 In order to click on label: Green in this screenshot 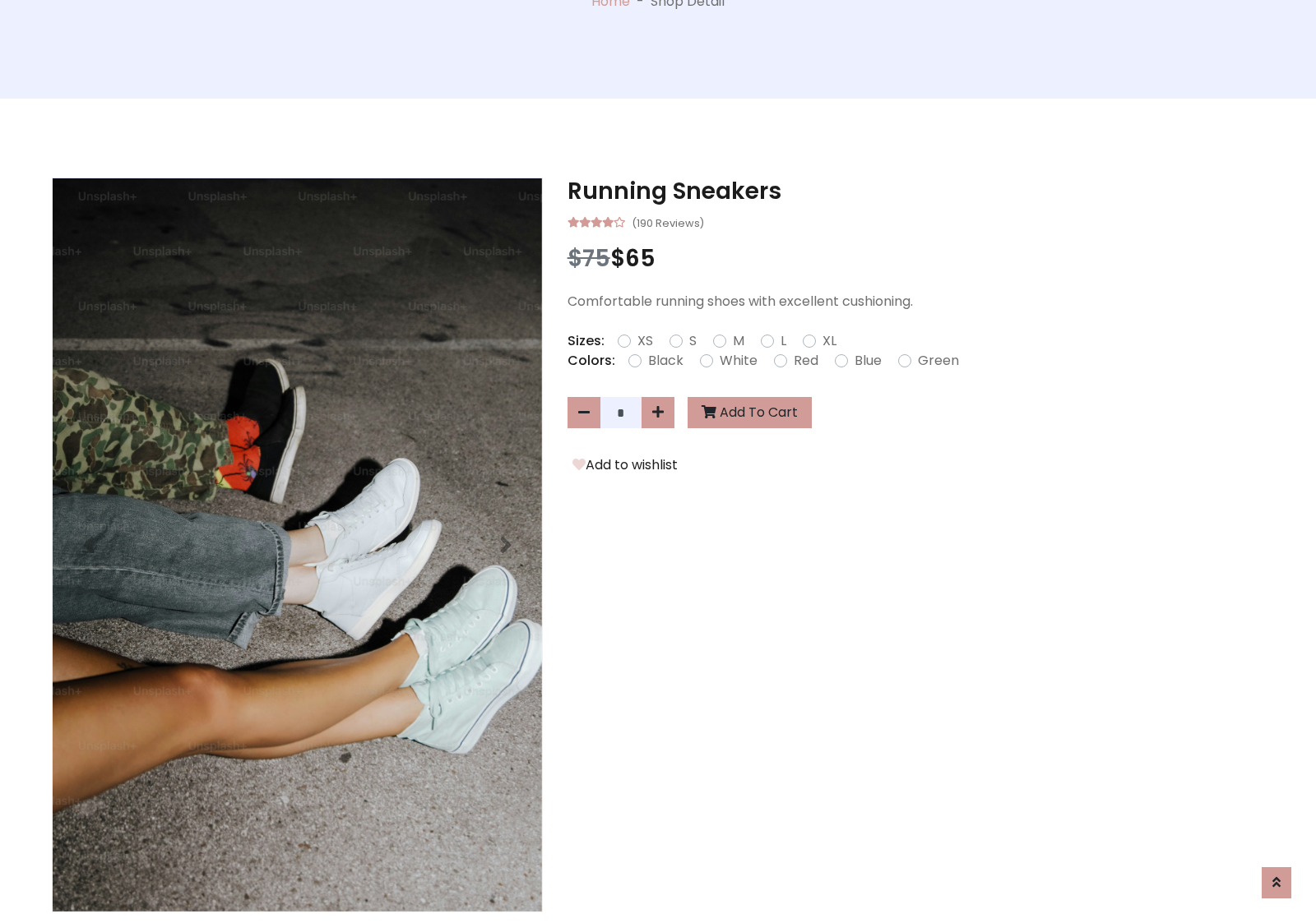, I will do `click(939, 361)`.